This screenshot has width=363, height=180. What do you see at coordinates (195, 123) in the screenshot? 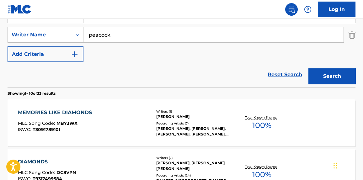
I see `div: Recording Artists ( 7 )` at bounding box center [195, 123].